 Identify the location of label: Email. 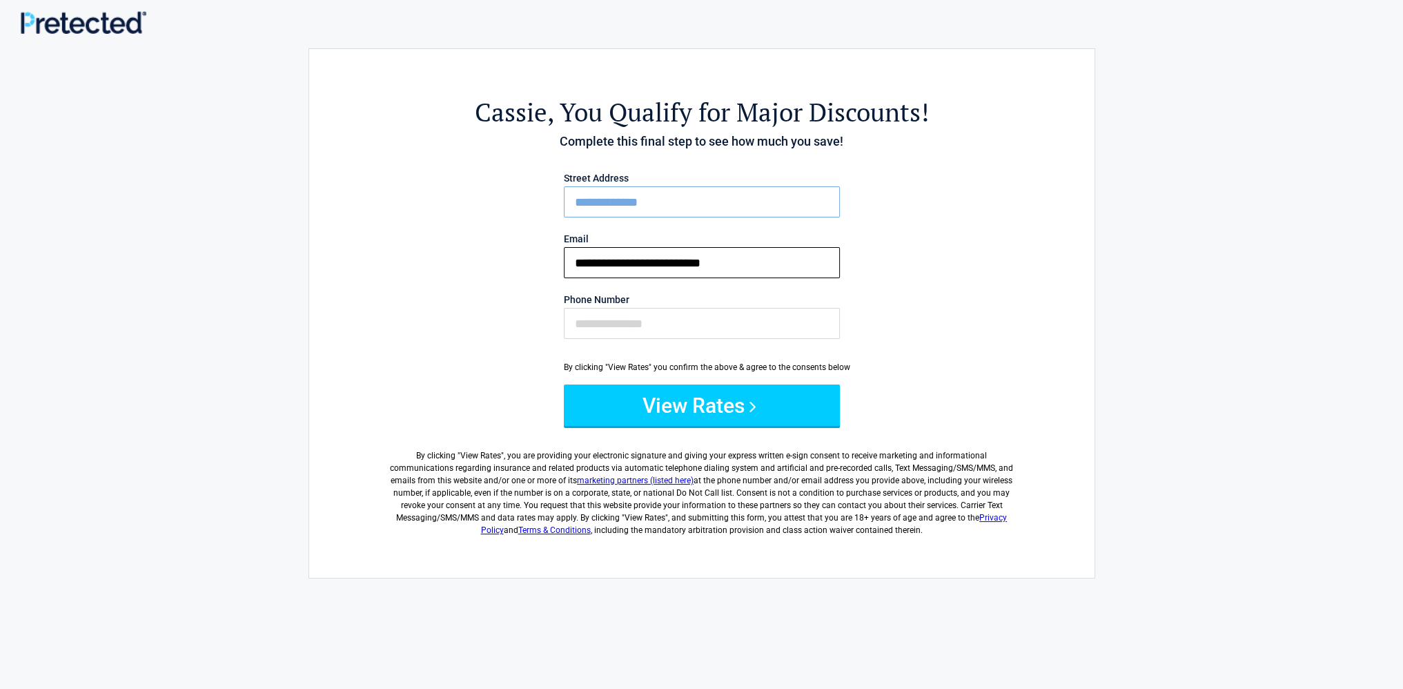
(702, 239).